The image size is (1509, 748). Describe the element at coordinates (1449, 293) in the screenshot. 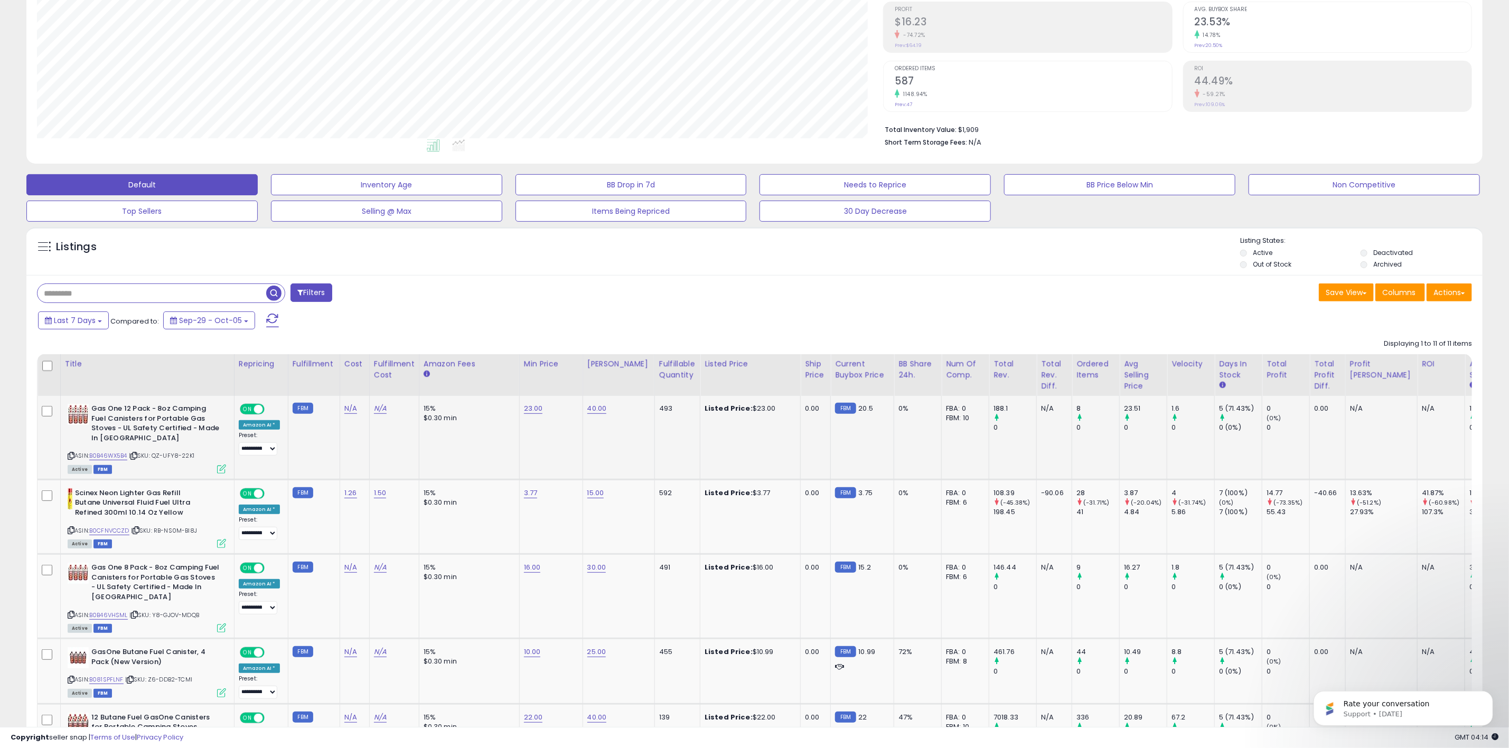

I see `button: Actions` at that location.